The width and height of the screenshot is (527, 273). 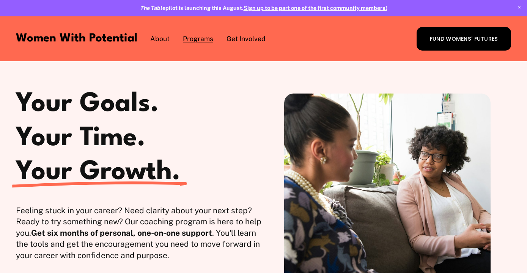 What do you see at coordinates (198, 39) in the screenshot?
I see `span: Programs` at bounding box center [198, 39].